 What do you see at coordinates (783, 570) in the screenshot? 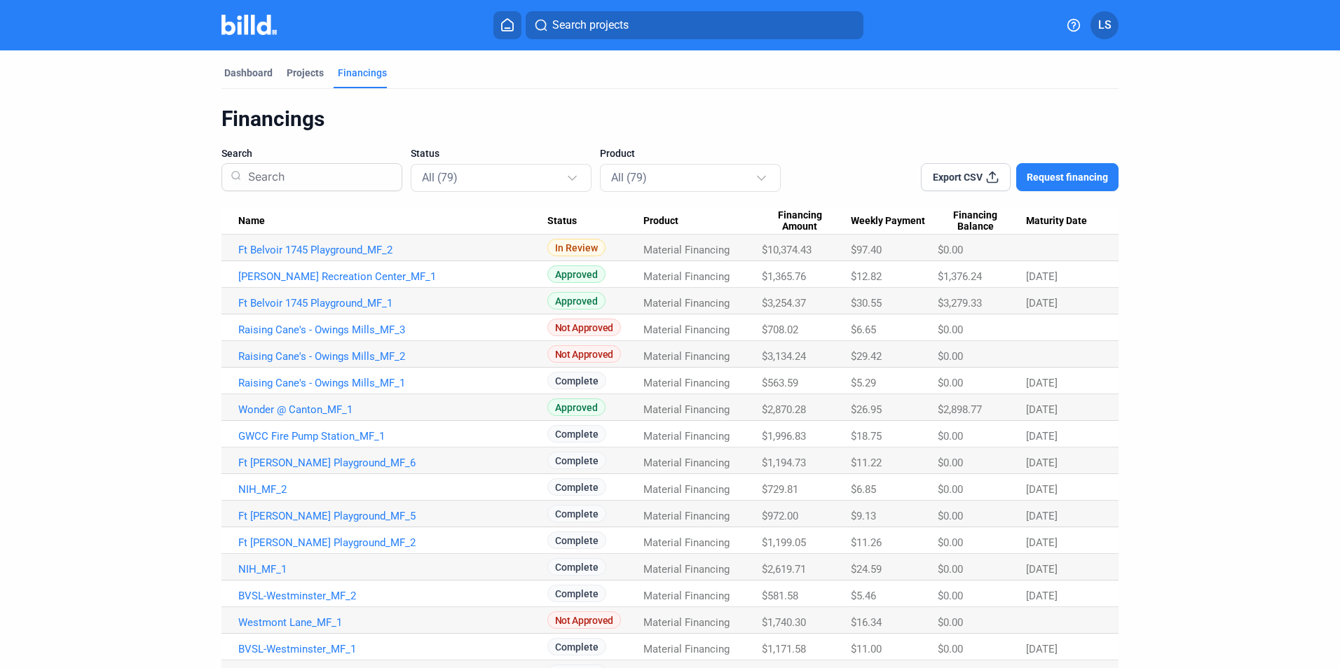
I see `span: $2,619.71` at bounding box center [783, 570].